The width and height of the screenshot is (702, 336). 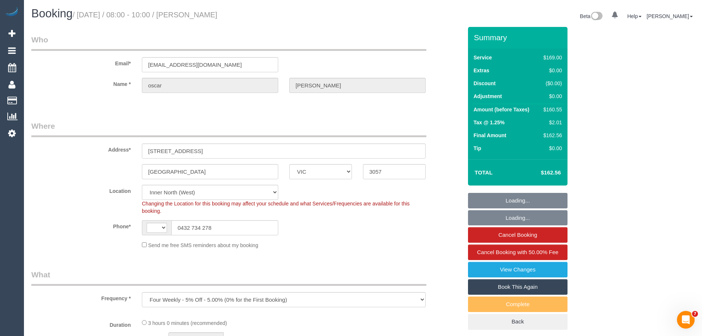 What do you see at coordinates (518, 270) in the screenshot?
I see `a: View Changes` at bounding box center [518, 270].